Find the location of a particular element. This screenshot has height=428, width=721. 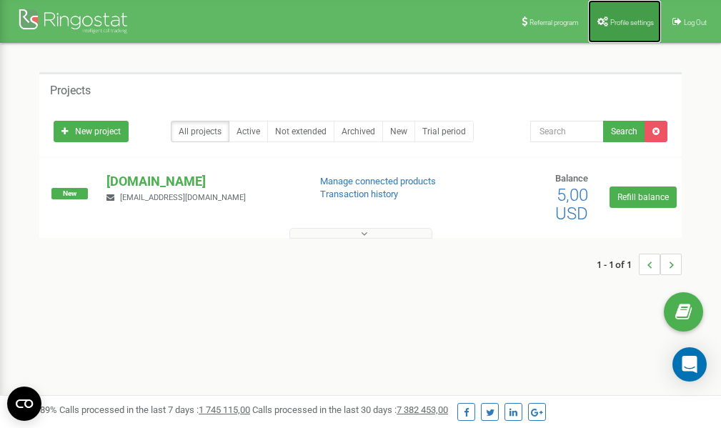

button: Search is located at coordinates (624, 132).